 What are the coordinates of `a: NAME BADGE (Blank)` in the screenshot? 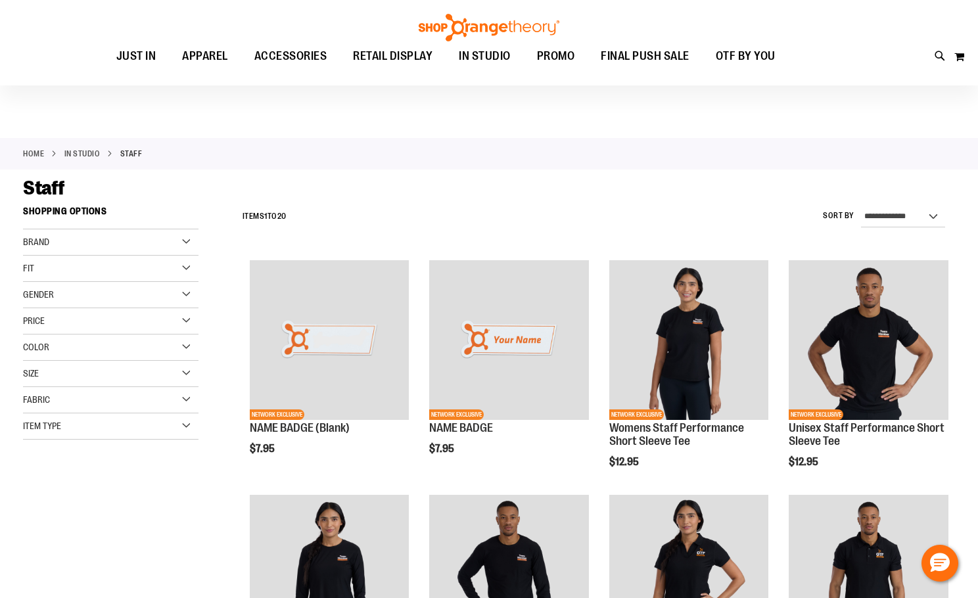 It's located at (300, 428).